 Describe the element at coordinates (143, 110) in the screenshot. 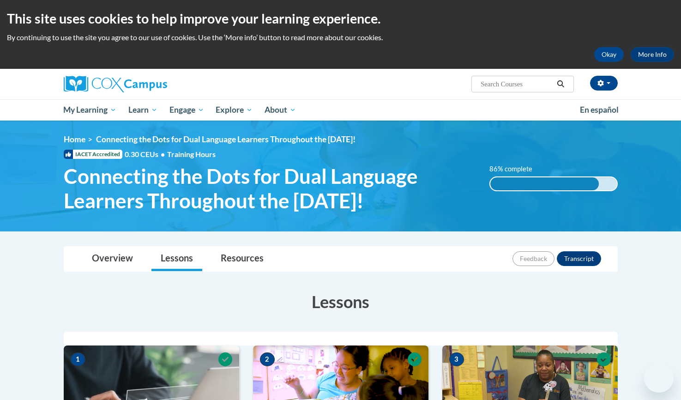

I see `span: Learn` at that location.